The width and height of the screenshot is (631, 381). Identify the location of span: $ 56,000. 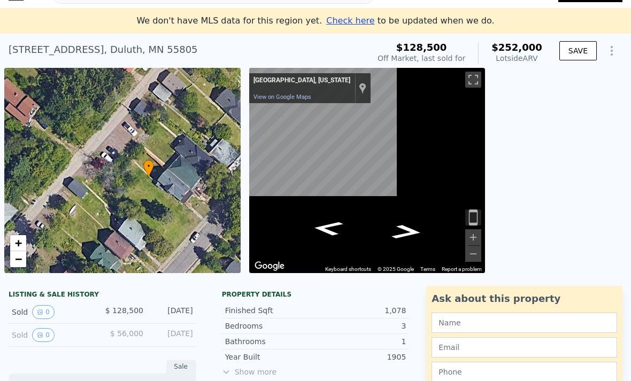
(127, 334).